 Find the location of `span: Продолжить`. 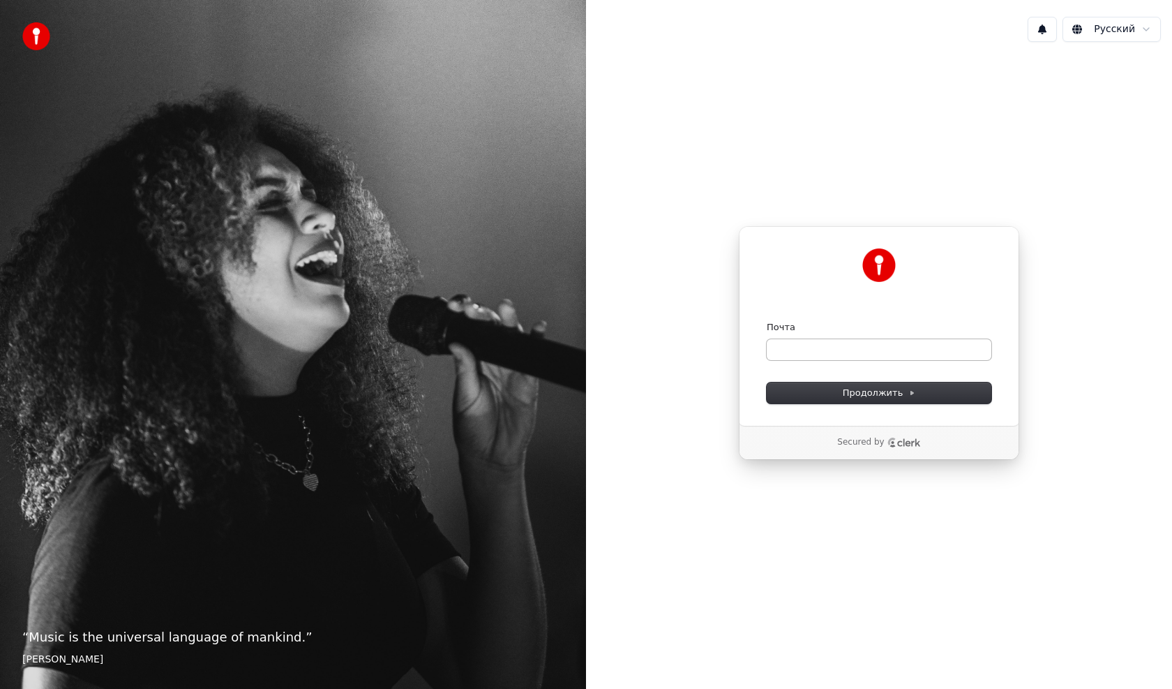

span: Продолжить is located at coordinates (879, 393).